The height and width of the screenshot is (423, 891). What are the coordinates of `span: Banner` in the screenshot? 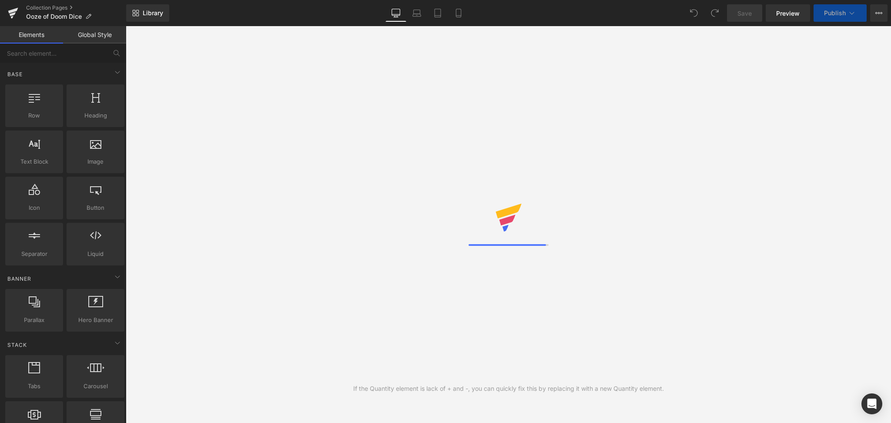 It's located at (19, 278).